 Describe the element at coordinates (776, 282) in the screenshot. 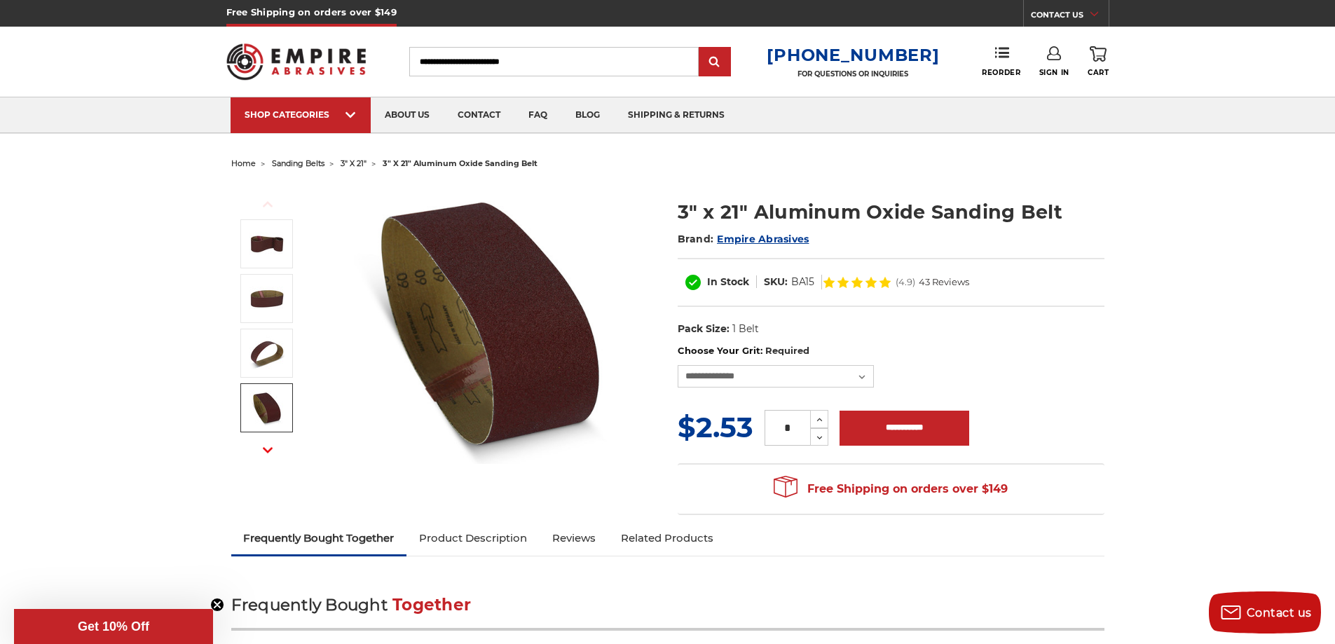

I see `dt: SKU:` at that location.